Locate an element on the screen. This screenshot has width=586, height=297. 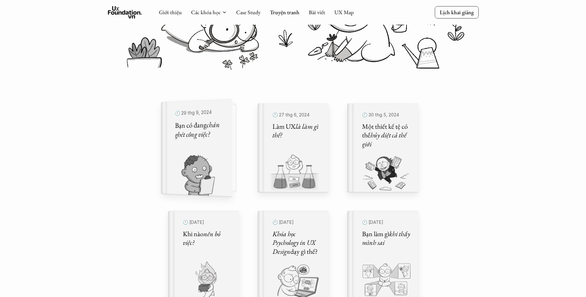
a: Bài viết is located at coordinates (317, 12).